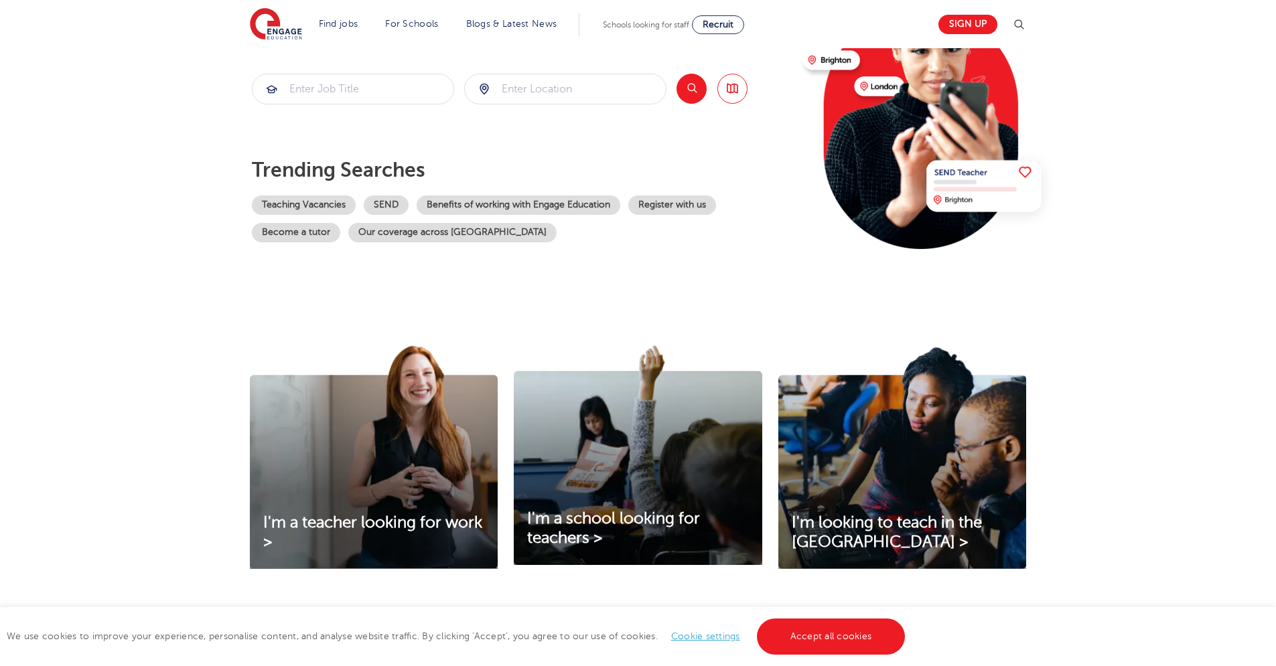  What do you see at coordinates (718, 25) in the screenshot?
I see `a: Recruit` at bounding box center [718, 25].